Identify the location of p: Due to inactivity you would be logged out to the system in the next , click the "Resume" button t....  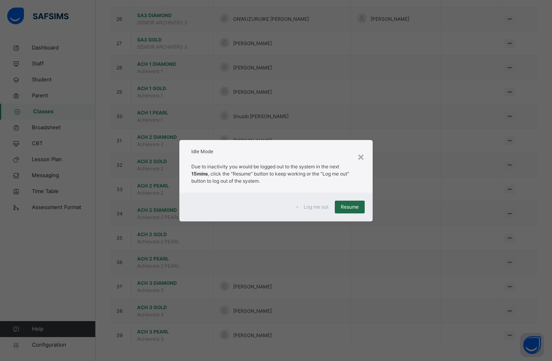
(276, 174).